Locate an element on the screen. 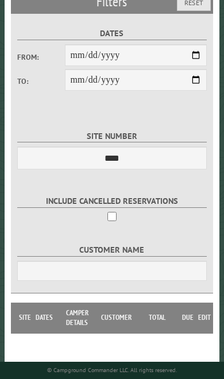  th: Edit is located at coordinates (204, 317).